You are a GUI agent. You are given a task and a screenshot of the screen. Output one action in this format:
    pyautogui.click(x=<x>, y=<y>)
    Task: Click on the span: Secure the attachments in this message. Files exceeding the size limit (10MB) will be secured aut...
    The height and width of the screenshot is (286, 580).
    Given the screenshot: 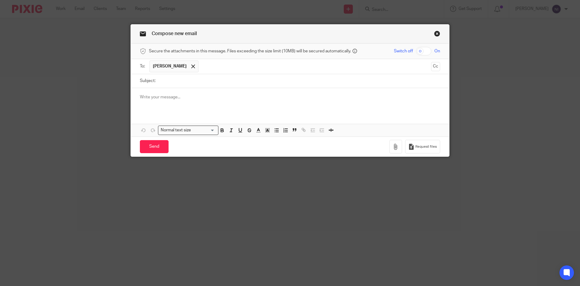 What is the action you would take?
    pyautogui.click(x=250, y=51)
    